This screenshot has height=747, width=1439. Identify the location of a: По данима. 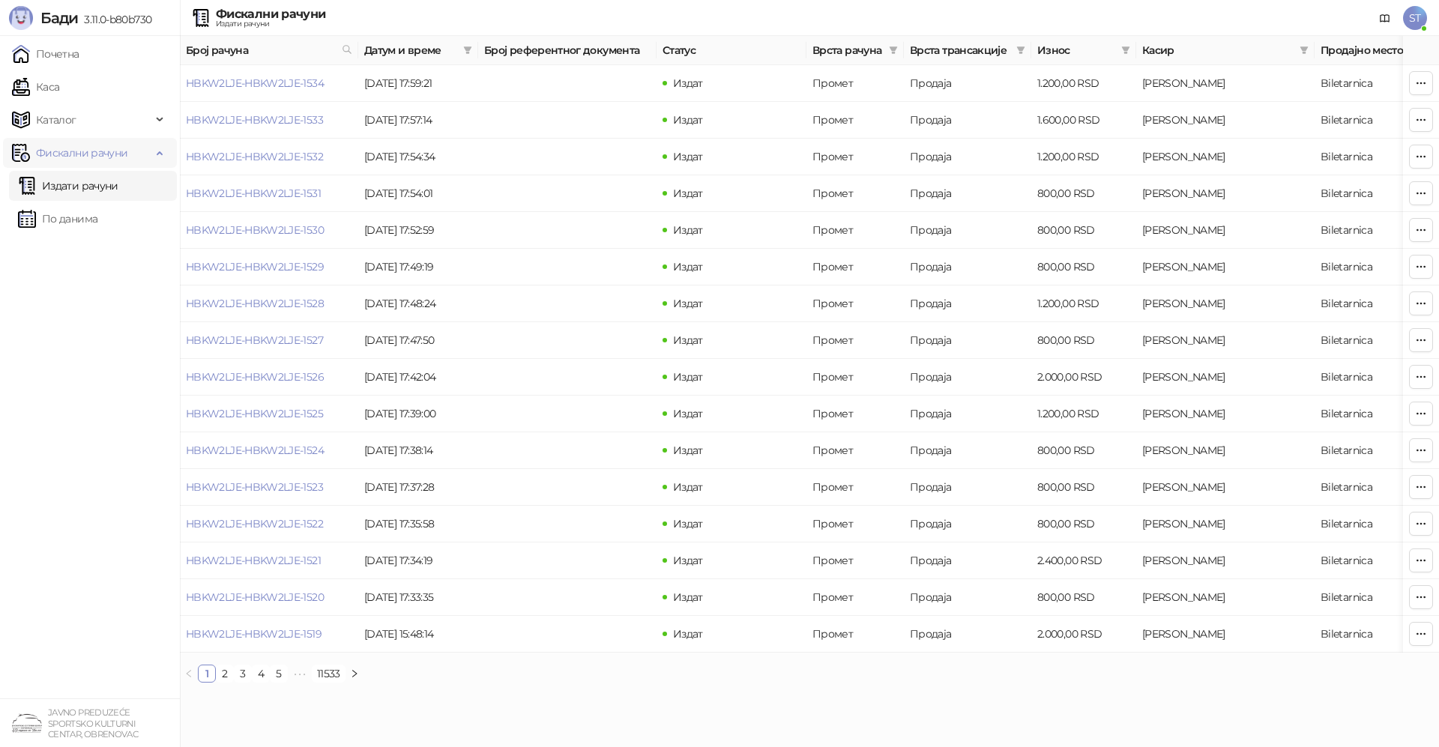
(58, 219).